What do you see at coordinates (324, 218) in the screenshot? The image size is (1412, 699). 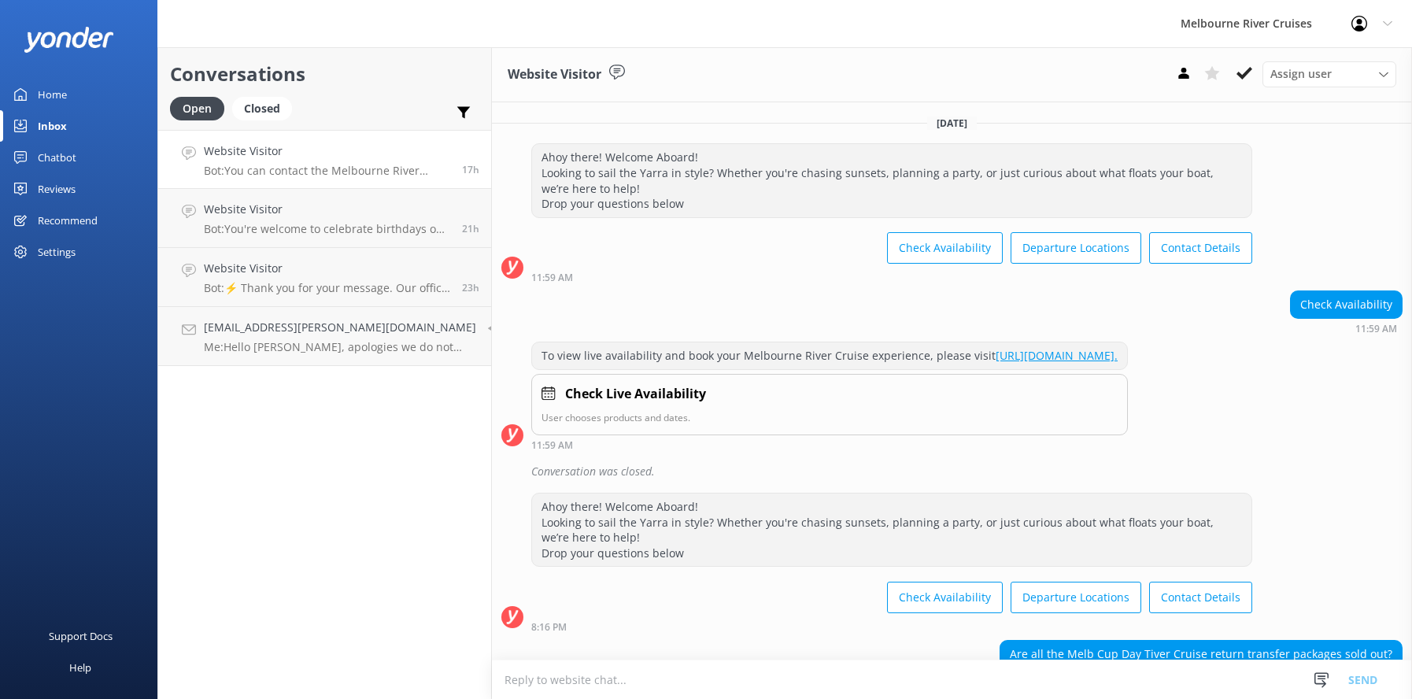 I see `a: Website VisitorBot:You're welcome to celebrate birthdays on our dining cruises. Prices for the Sp...` at bounding box center [324, 218].